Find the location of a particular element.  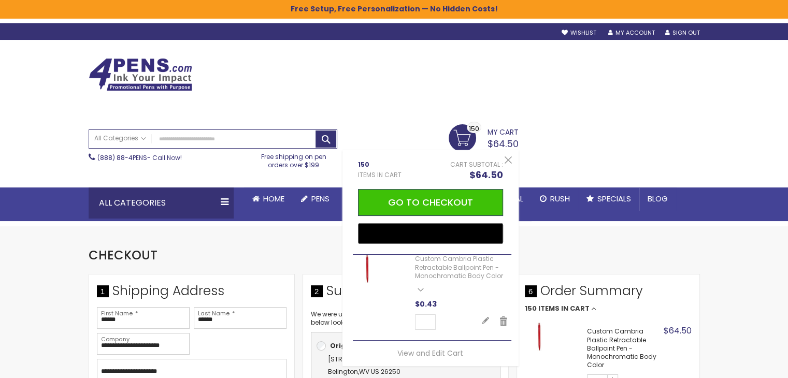

a: (888) 88-4PENS is located at coordinates (122, 158).